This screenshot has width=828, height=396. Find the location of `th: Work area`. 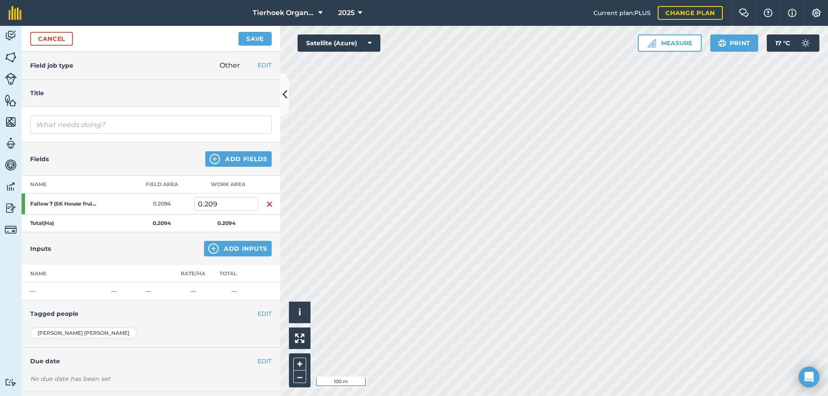

th: Work area is located at coordinates (226, 185).